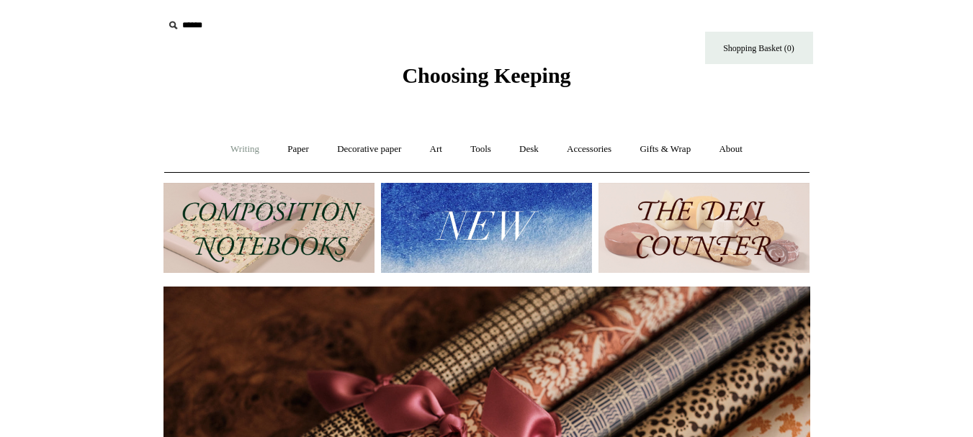 This screenshot has width=973, height=437. I want to click on img: The Deli Counter, so click(704, 228).